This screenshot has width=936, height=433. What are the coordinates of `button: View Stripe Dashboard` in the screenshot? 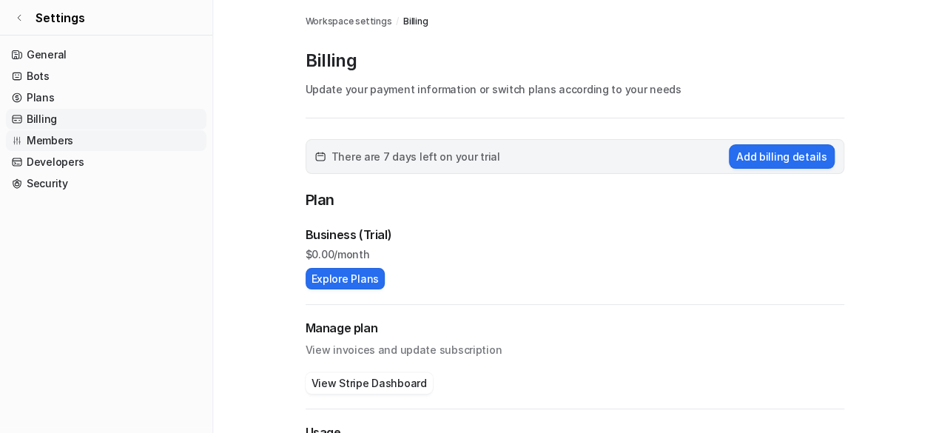 It's located at (369, 382).